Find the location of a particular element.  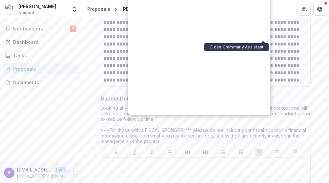

button: Get Help is located at coordinates (320, 9).